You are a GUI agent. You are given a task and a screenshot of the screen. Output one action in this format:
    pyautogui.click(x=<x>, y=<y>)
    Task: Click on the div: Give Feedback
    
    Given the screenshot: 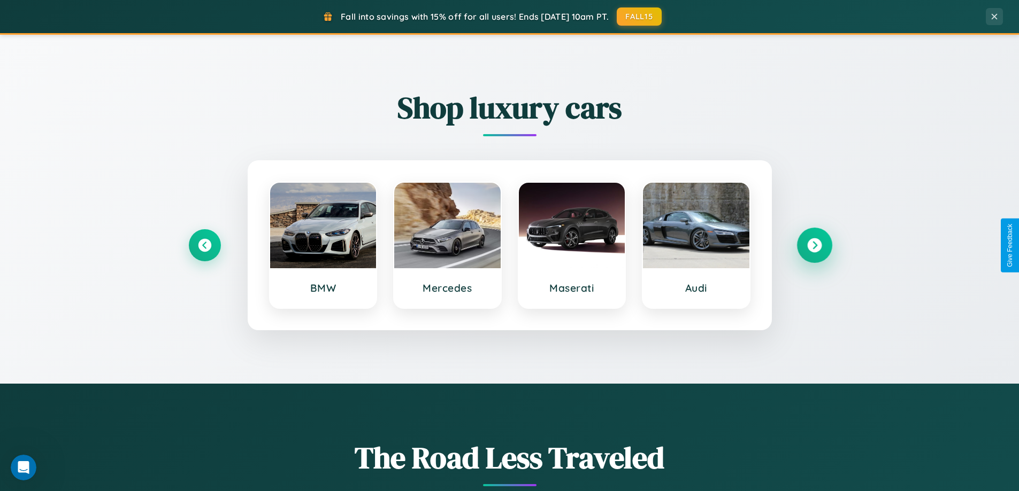 What is the action you would take?
    pyautogui.click(x=1010, y=245)
    